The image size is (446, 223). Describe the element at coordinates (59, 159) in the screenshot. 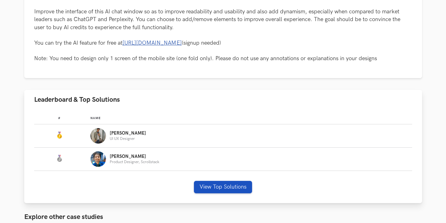

I see `img: Silver Medal` at that location.